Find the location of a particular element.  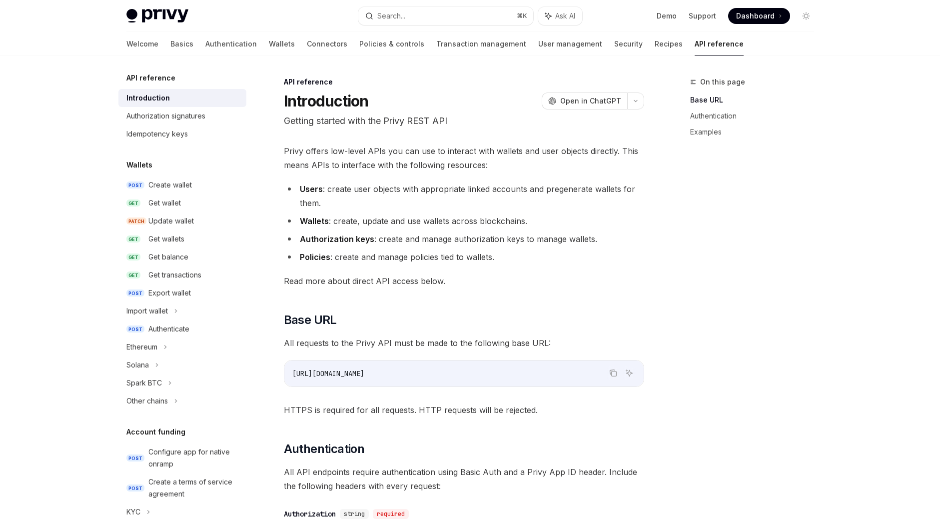

a: Recipes is located at coordinates (669, 44).